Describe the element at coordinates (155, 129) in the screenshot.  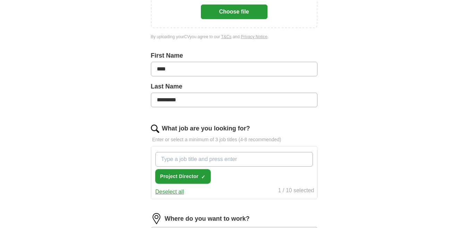
I see `img: search.png` at that location.